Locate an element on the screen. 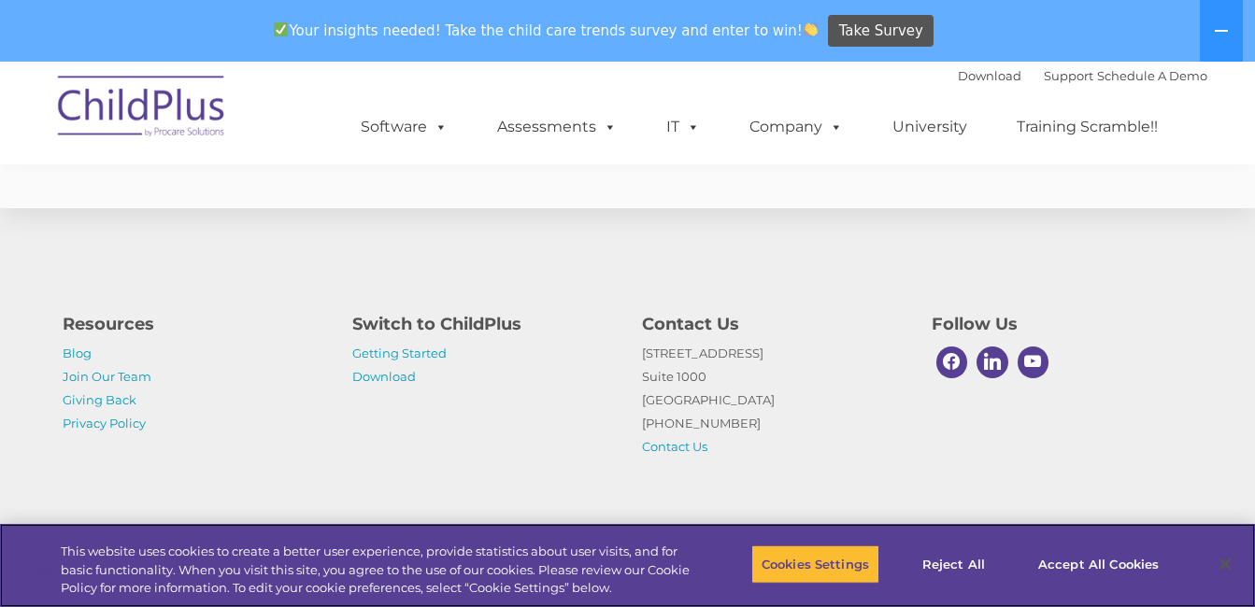  span: Take Survey is located at coordinates (881, 31).